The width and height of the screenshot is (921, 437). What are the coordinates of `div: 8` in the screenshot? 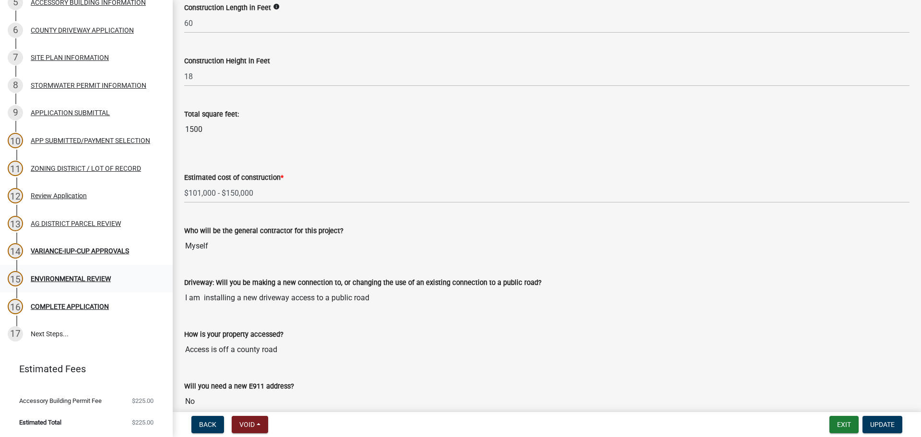 It's located at (15, 85).